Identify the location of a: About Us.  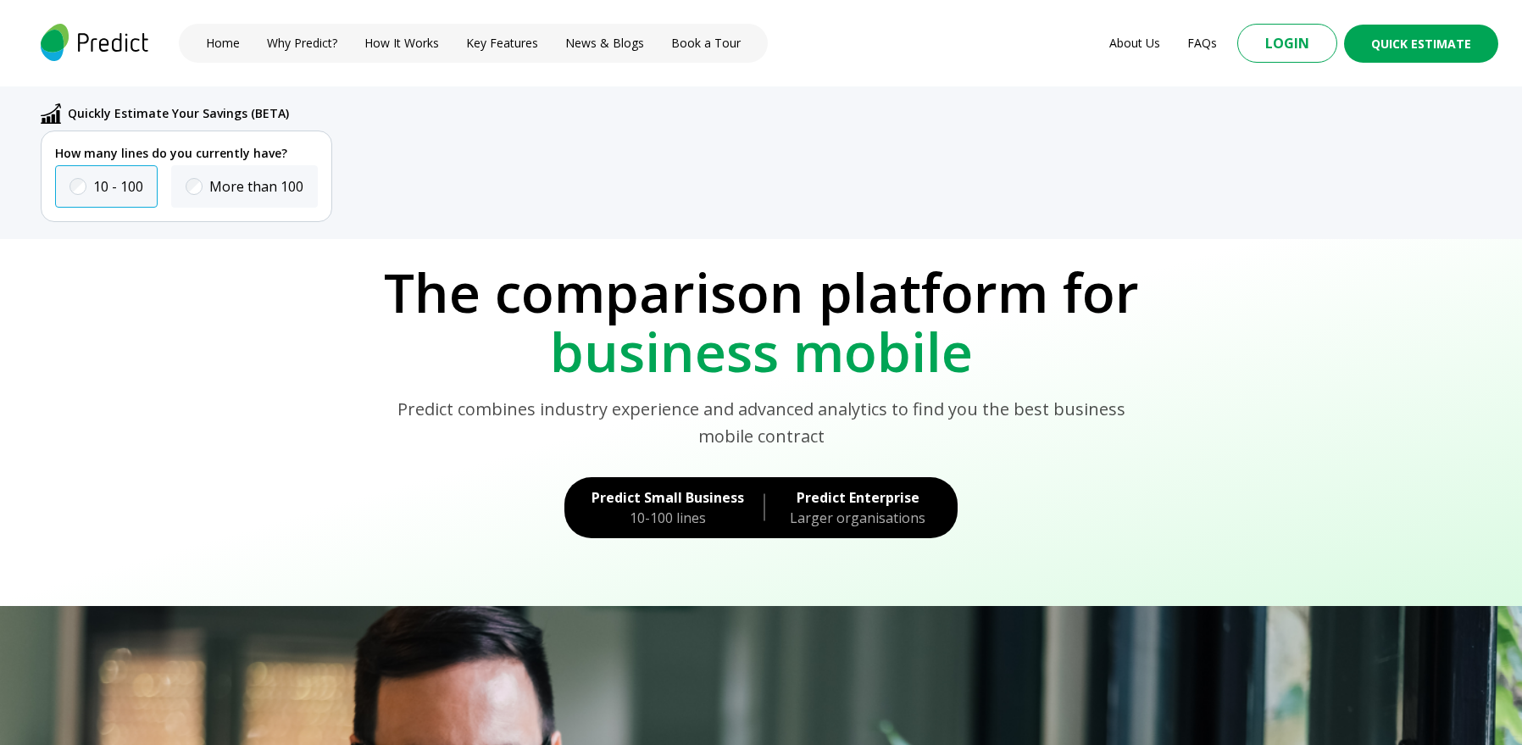
(1135, 43).